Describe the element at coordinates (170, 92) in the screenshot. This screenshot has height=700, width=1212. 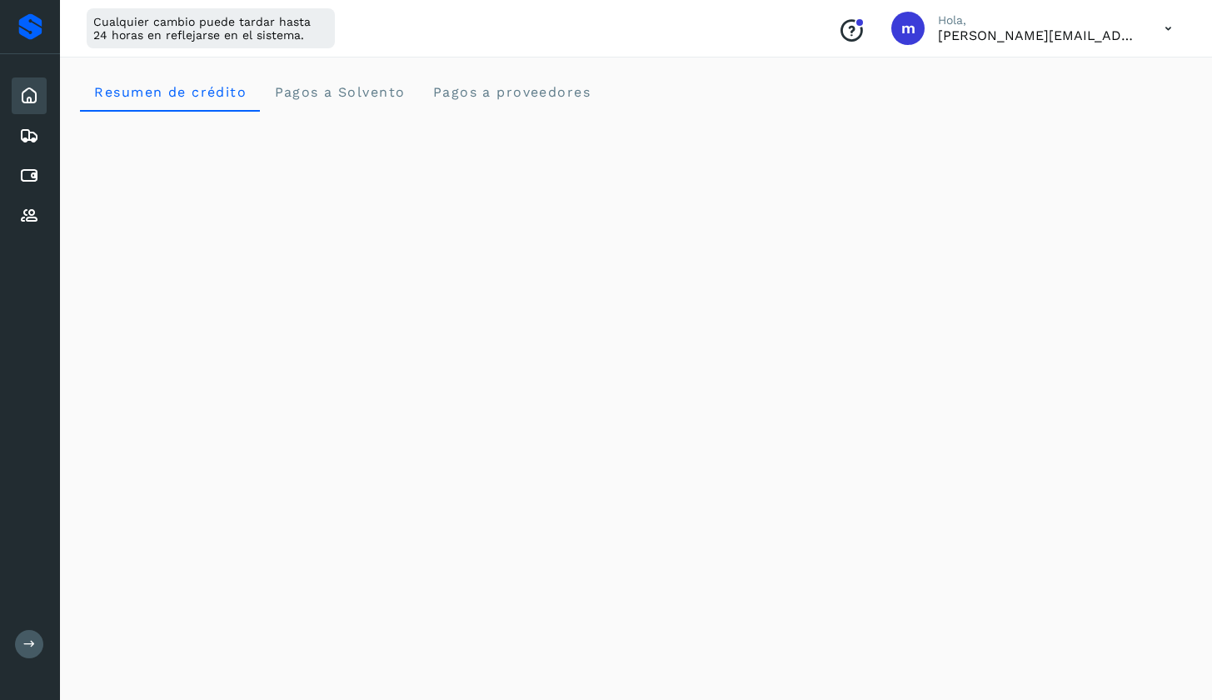
I see `span: Resumen de crédito` at that location.